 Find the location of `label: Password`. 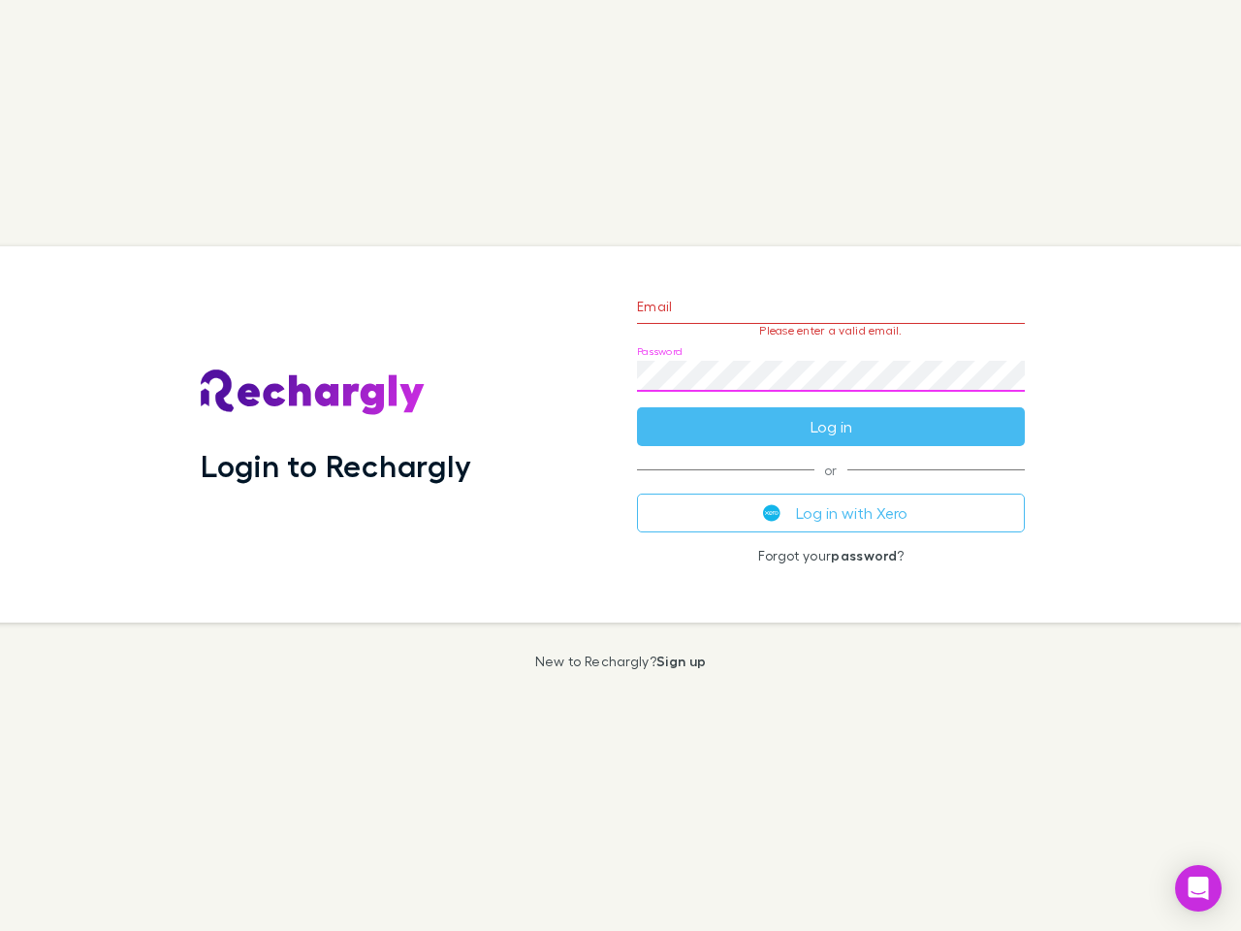

label: Password is located at coordinates (659, 351).